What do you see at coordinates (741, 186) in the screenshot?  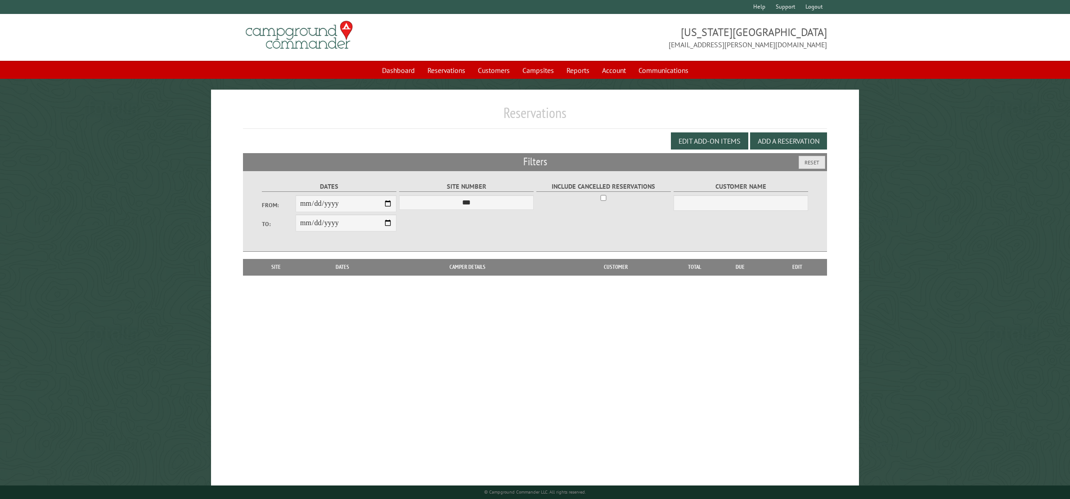 I see `label: Customer Name` at bounding box center [741, 186].